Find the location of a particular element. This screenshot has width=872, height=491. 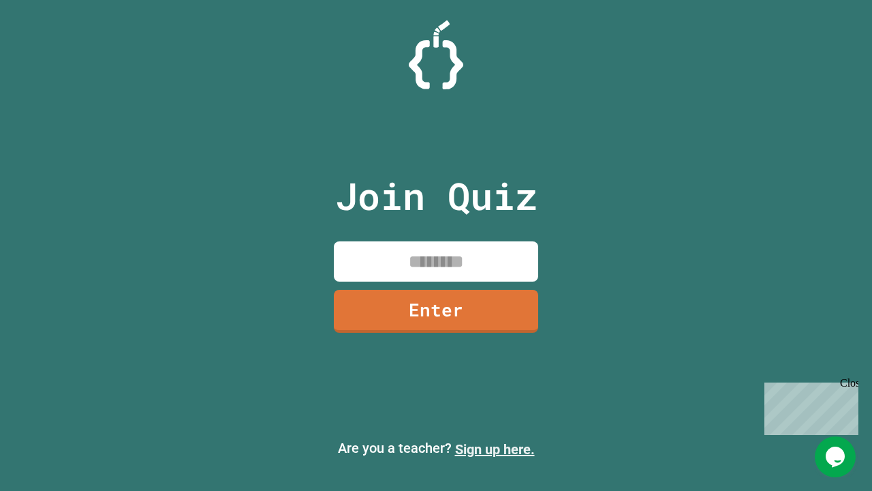

div: Chat with us now!Close is located at coordinates (50, 46).